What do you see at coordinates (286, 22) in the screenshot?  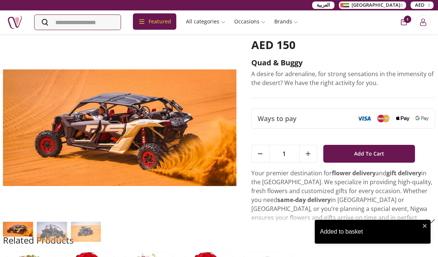 I see `a: Brands` at bounding box center [286, 22].